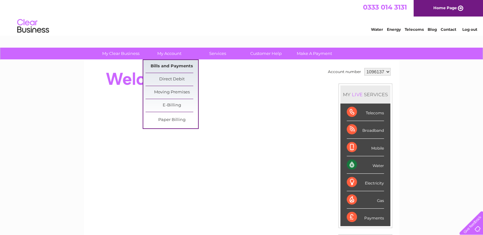 This screenshot has height=235, width=483. I want to click on a: Log out, so click(469, 29).